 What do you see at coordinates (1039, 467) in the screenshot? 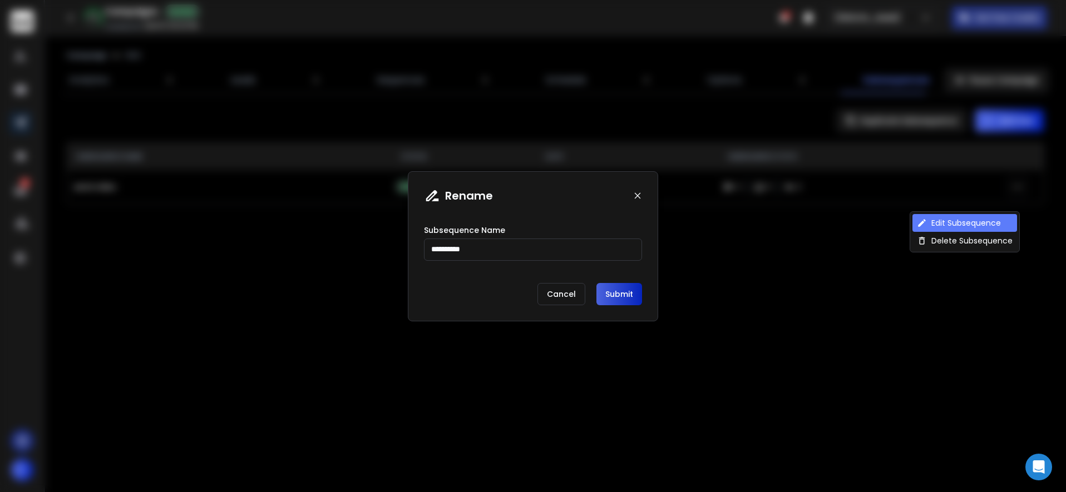
I see `div: Open Intercom Messenger` at bounding box center [1039, 467].